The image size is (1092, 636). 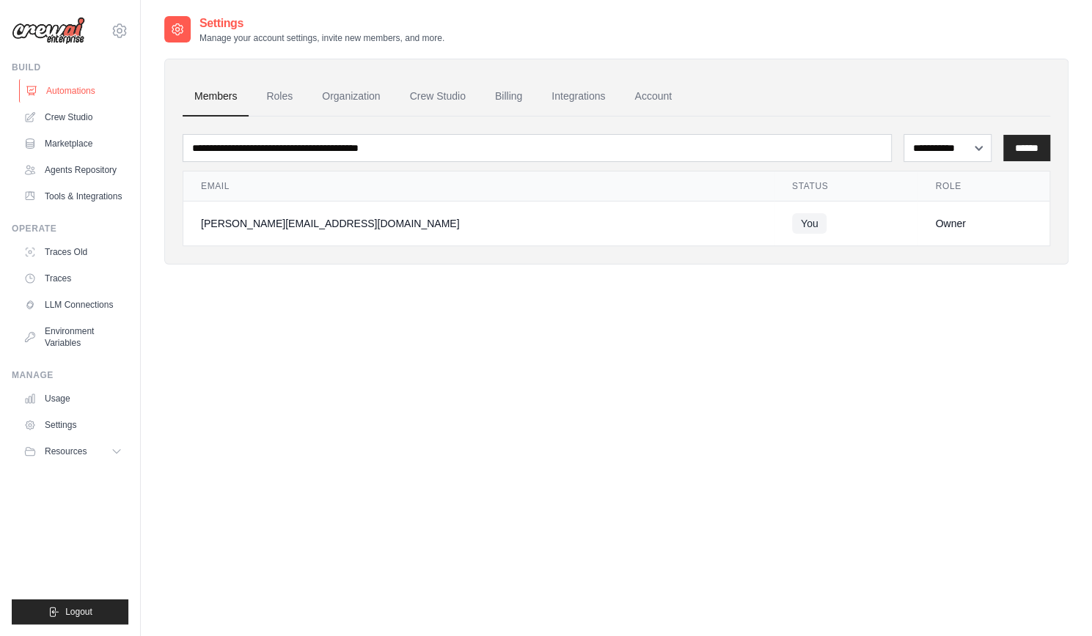 I want to click on a: Members, so click(x=216, y=97).